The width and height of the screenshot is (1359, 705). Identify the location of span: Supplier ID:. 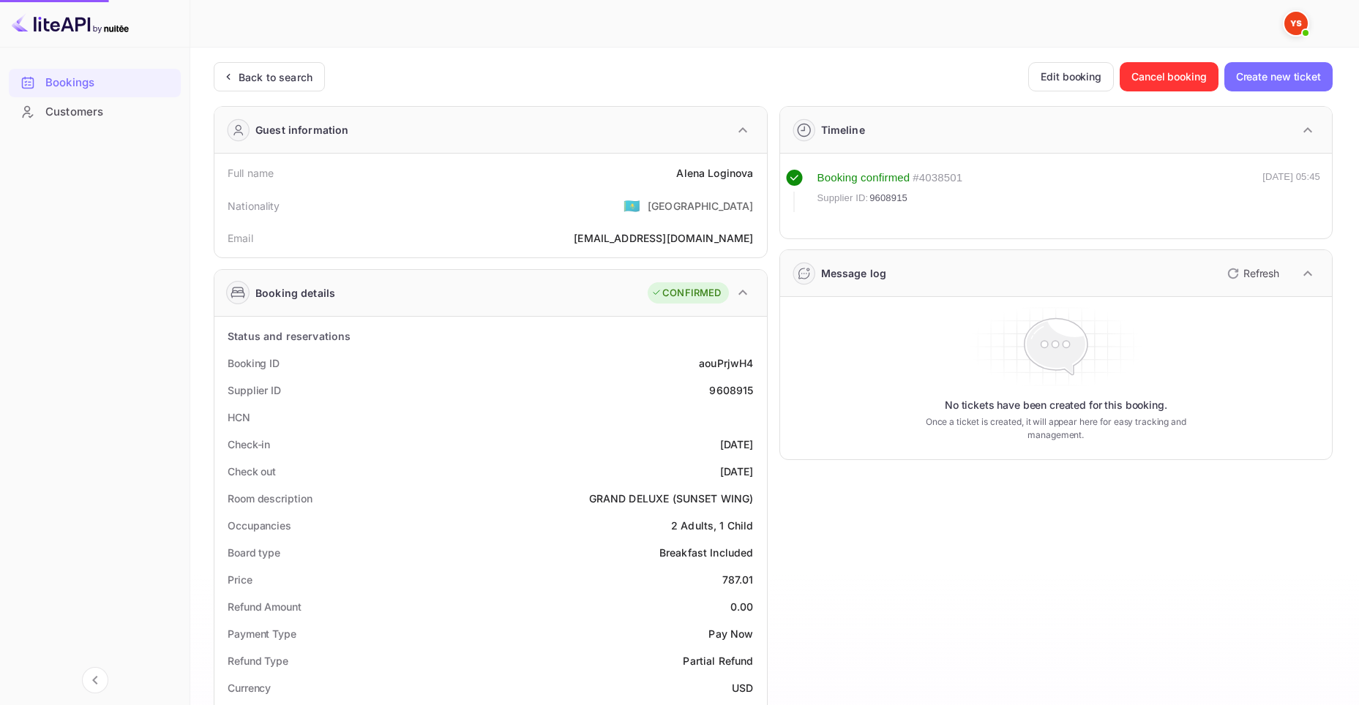
(843, 198).